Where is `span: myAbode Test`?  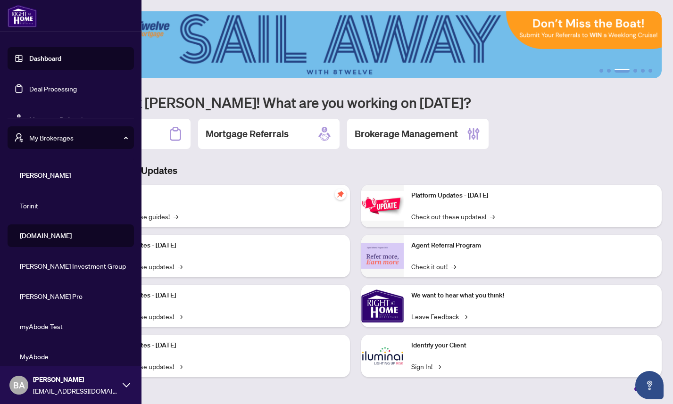 span: myAbode Test is located at coordinates (74, 326).